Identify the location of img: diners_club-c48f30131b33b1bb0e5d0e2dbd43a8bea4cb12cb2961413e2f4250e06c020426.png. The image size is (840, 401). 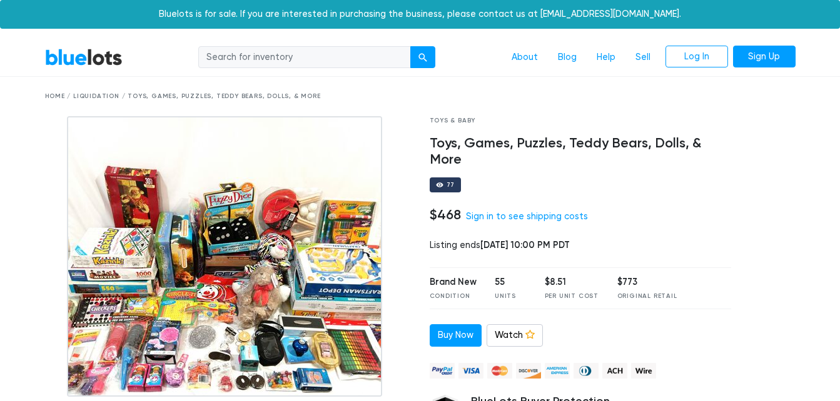
(586, 371).